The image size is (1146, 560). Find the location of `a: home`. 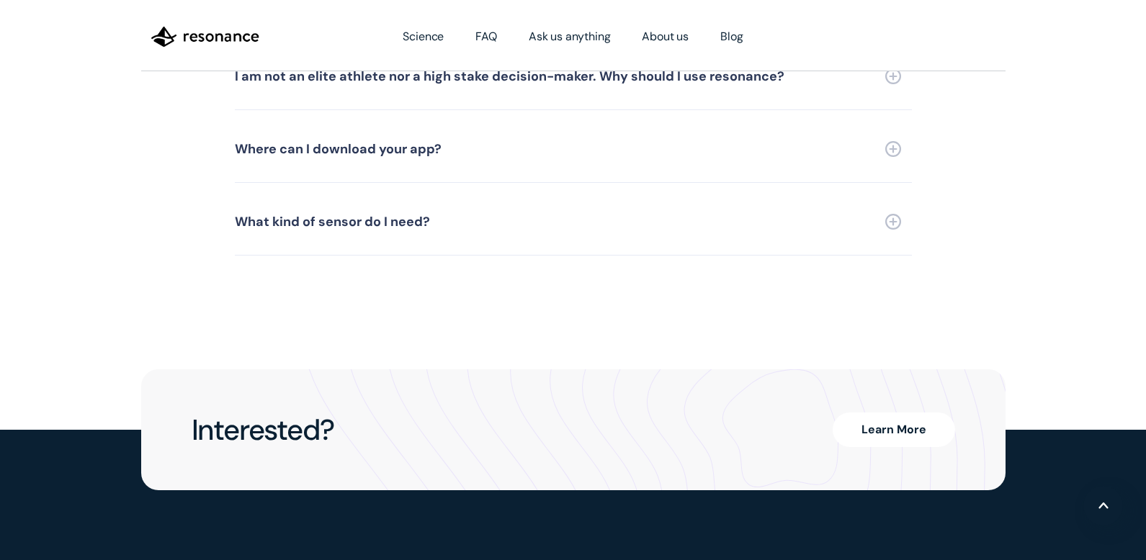

a: home is located at coordinates (205, 37).